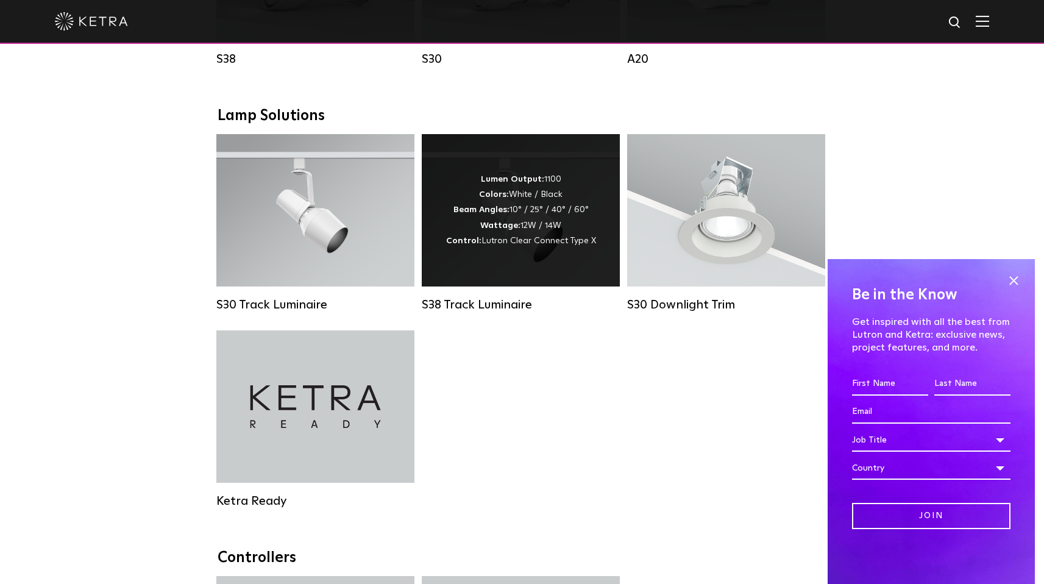 Image resolution: width=1044 pixels, height=584 pixels. I want to click on div: Ketra Ready, so click(315, 501).